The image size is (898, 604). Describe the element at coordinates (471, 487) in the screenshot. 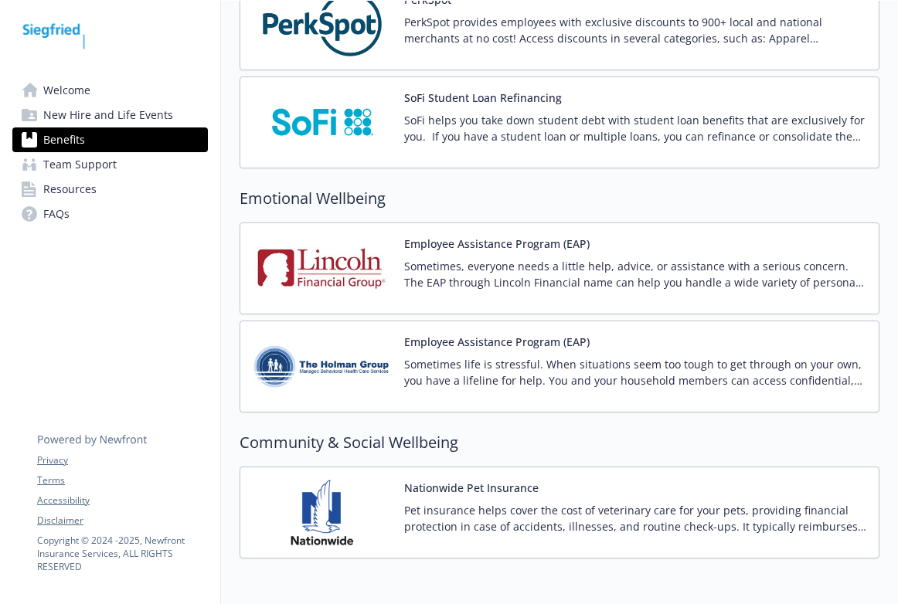

I see `button: Nationwide Pet Insurance` at that location.